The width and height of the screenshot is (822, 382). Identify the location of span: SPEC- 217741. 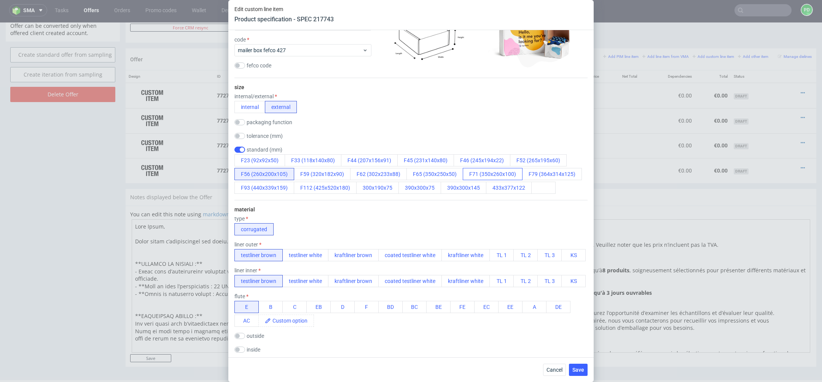
(390, 95).